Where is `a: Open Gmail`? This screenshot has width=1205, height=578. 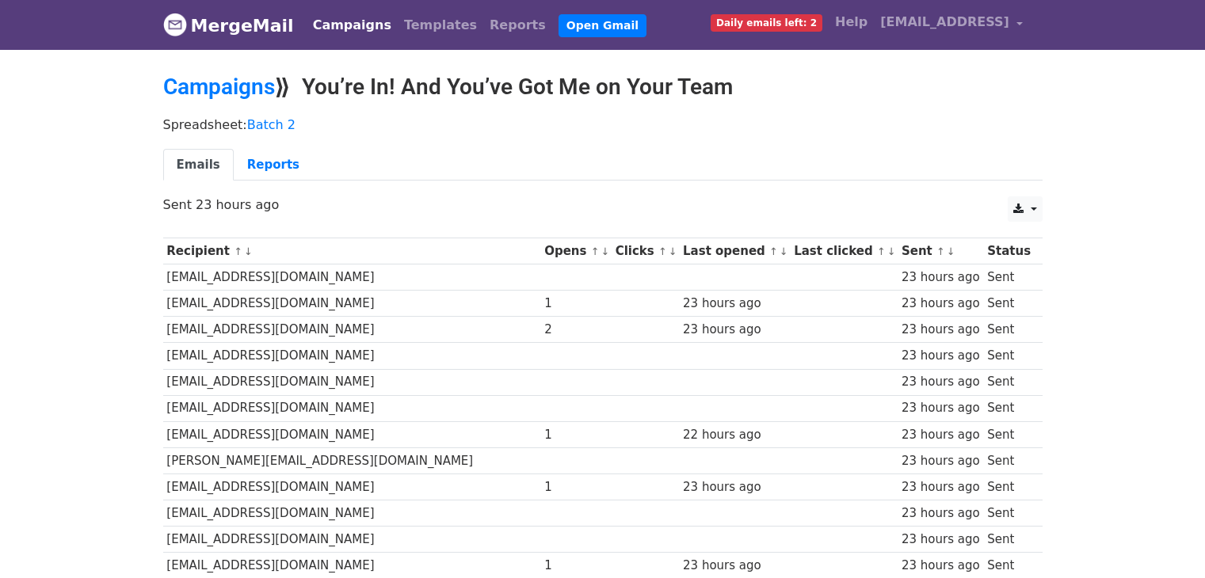 a: Open Gmail is located at coordinates (602, 25).